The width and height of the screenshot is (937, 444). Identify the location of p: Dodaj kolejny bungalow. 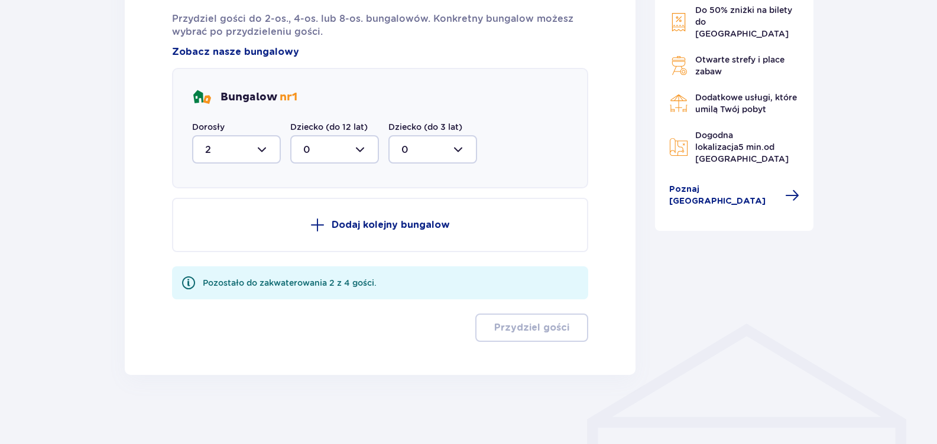
(391, 225).